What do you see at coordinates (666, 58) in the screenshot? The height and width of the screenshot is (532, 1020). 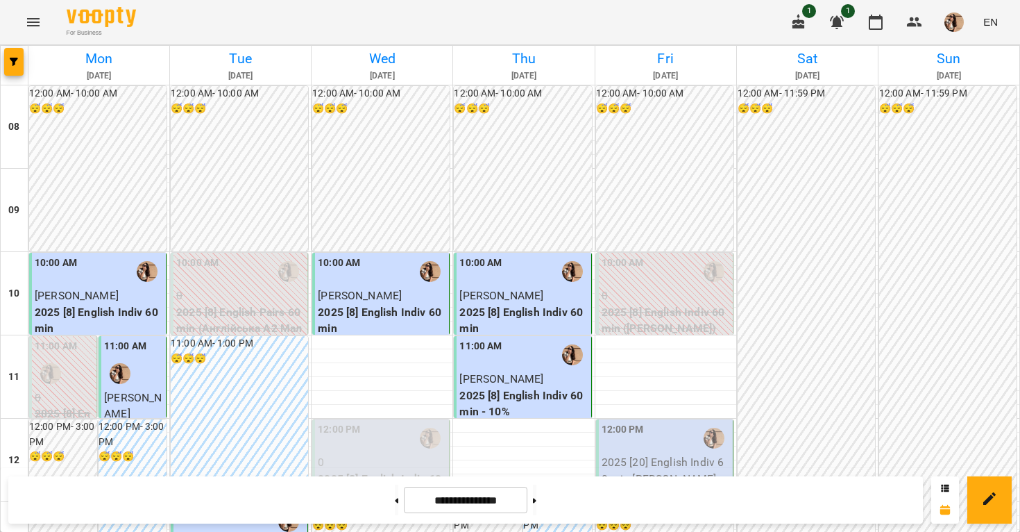 I see `h6: Fri` at bounding box center [666, 58].